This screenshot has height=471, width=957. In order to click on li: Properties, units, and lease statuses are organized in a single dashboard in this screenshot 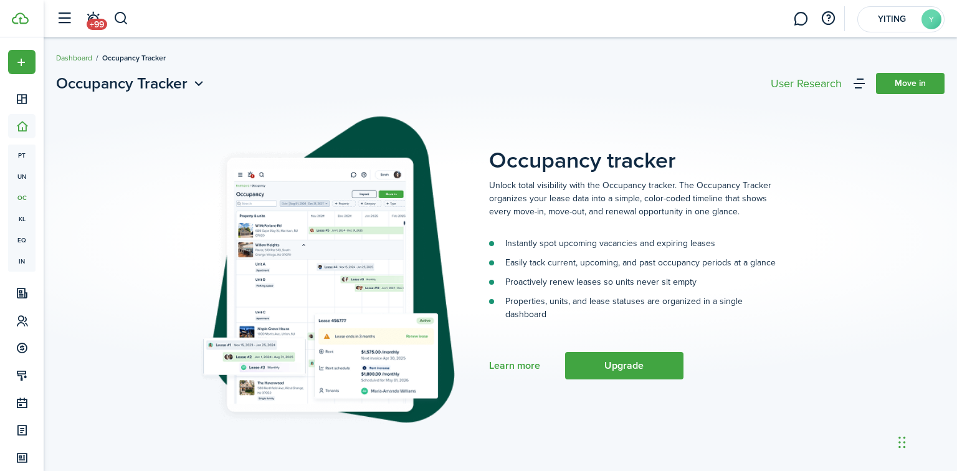, I will do `click(632, 308)`.